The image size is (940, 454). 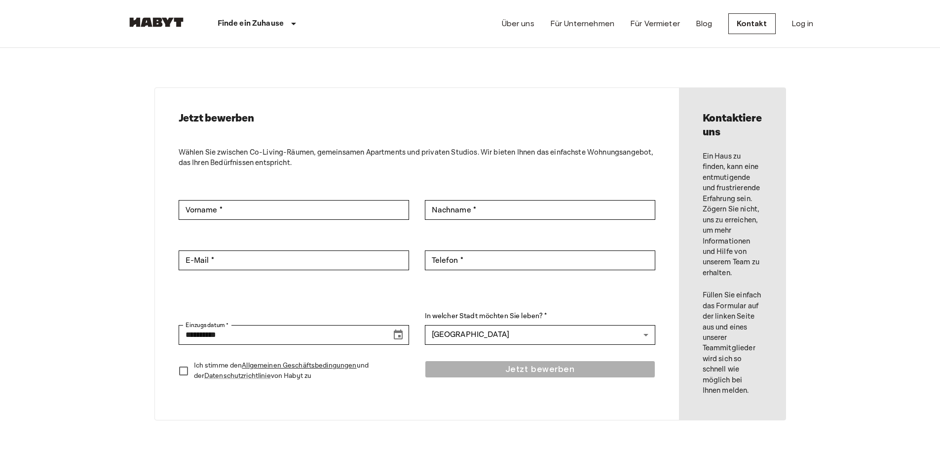 I want to click on p: Ein Haus zu finden, kann eine entmutigende und frustrierende Erfahrung sein. Zögern Sie nicht, un..., so click(x=732, y=214).